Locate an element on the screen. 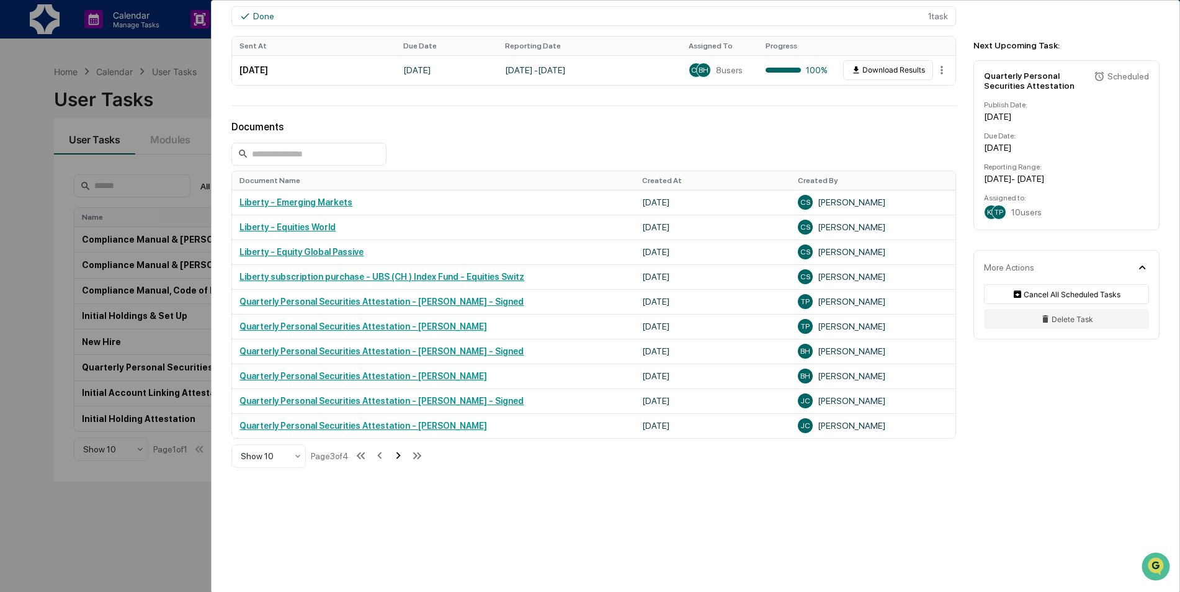 The image size is (1180, 592). img: f2157a4c-a0d3-4daa-907e-bb6f0de503a5-1751232295721 is located at coordinates (16, 16).